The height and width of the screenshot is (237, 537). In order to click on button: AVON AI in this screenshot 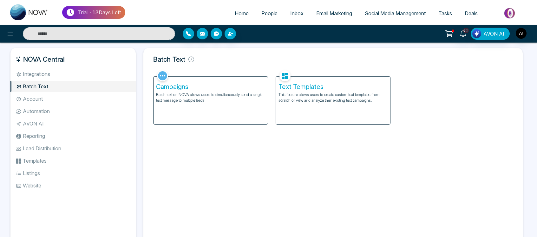, I will do `click(490, 34)`.